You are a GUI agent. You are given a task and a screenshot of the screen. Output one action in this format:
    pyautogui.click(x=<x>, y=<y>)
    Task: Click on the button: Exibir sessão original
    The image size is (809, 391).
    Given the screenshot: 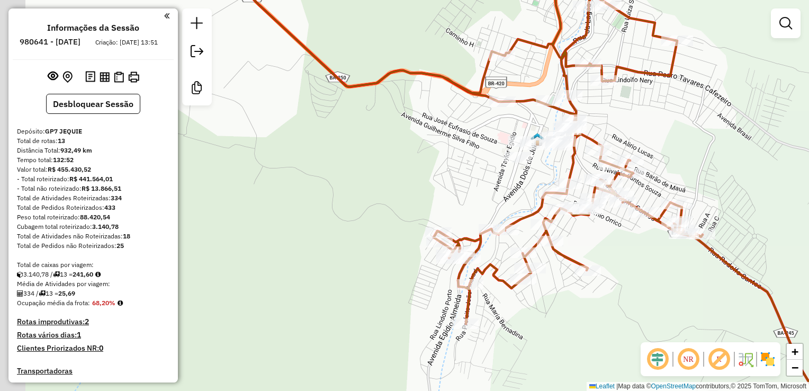 What is the action you would take?
    pyautogui.click(x=53, y=77)
    